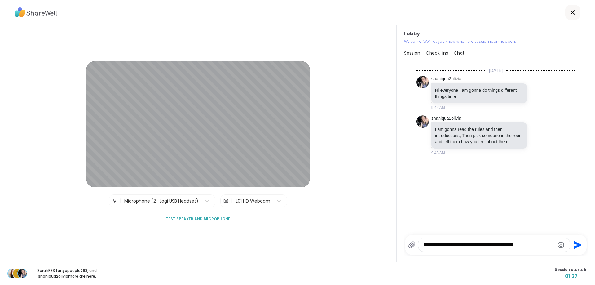 This screenshot has height=285, width=595. What do you see at coordinates (561, 245) in the screenshot?
I see `button: Emoji picker` at bounding box center [561, 245].